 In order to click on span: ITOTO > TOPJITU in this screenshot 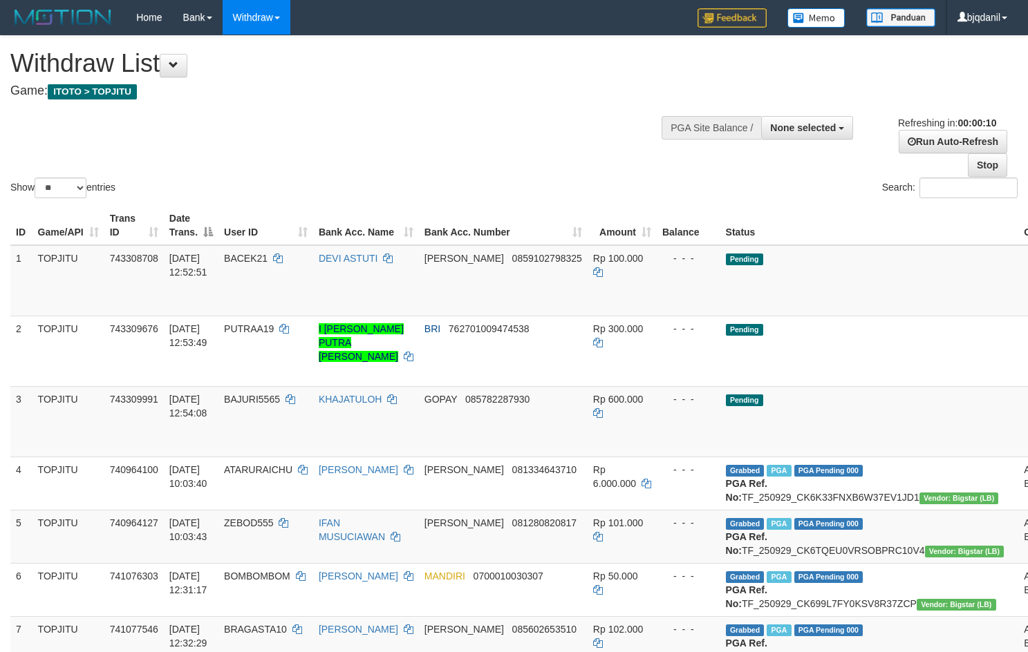, I will do `click(92, 92)`.